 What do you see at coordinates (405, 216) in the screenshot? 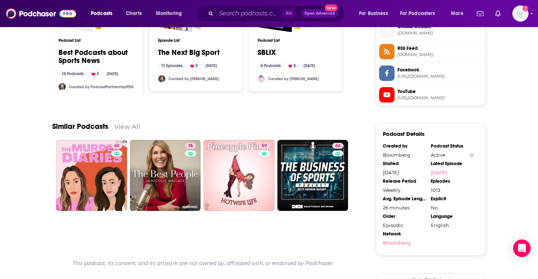
I see `div: Order` at bounding box center [405, 216].